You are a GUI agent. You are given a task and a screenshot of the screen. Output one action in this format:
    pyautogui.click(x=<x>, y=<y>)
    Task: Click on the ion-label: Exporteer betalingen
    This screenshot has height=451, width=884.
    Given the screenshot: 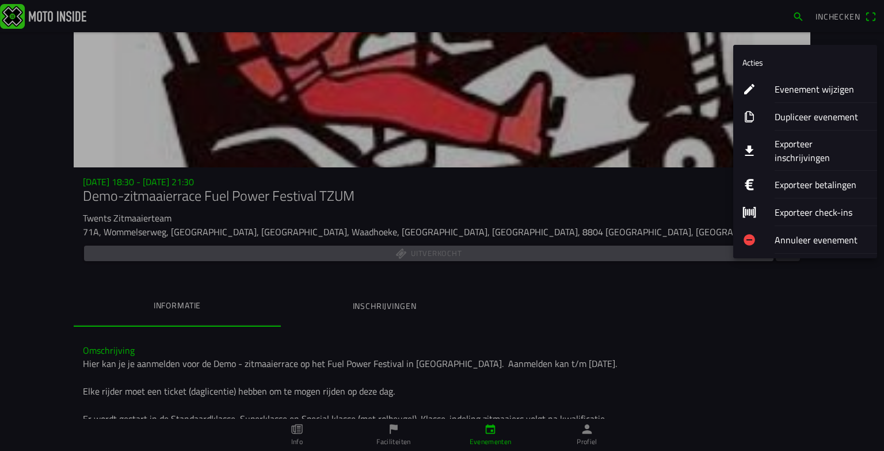 What is the action you would take?
    pyautogui.click(x=821, y=185)
    